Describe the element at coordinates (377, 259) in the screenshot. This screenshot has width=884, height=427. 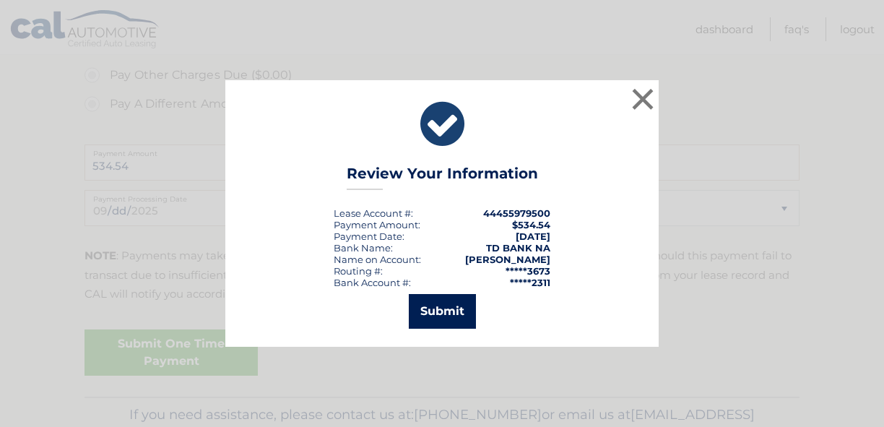
I see `div: Name on Account:` at that location.